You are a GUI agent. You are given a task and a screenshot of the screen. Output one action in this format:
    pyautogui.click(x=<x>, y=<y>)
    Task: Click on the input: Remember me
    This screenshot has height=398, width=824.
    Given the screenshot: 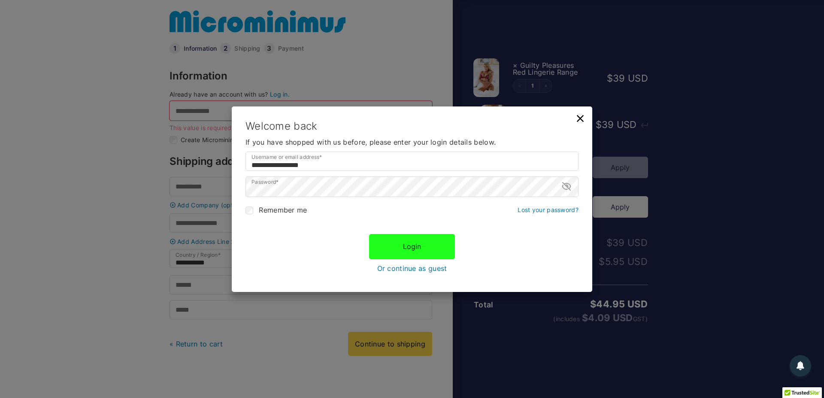 What is the action you would take?
    pyautogui.click(x=249, y=210)
    